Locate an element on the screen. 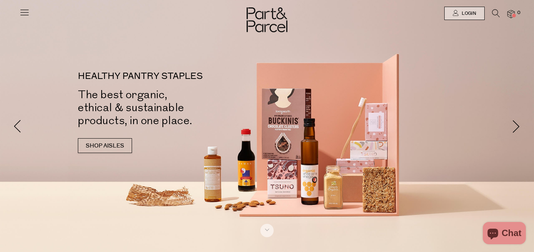  img: Part&Parcel is located at coordinates (267, 20).